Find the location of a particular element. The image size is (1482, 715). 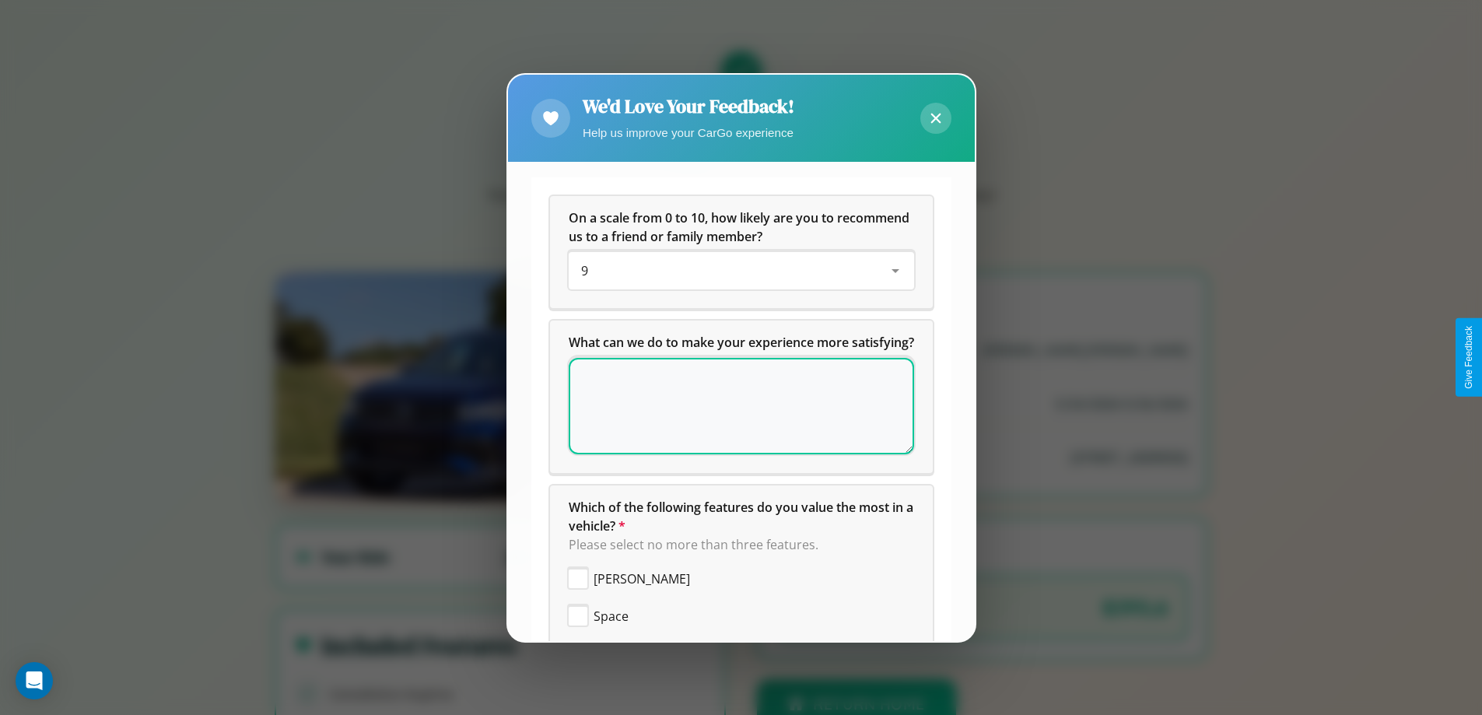

h2: We'd Love Your Feedback! is located at coordinates (689, 106).